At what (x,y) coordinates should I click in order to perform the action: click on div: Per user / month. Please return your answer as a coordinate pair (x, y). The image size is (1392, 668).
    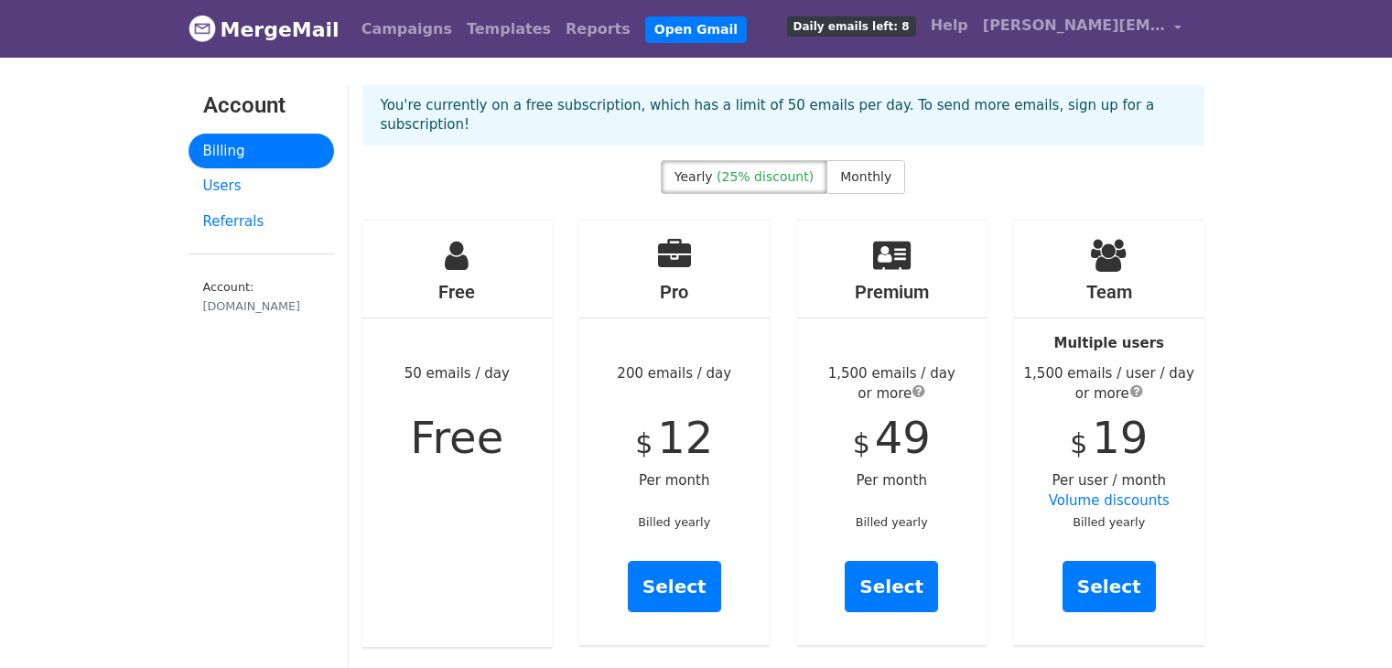
    Looking at the image, I should click on (1109, 433).